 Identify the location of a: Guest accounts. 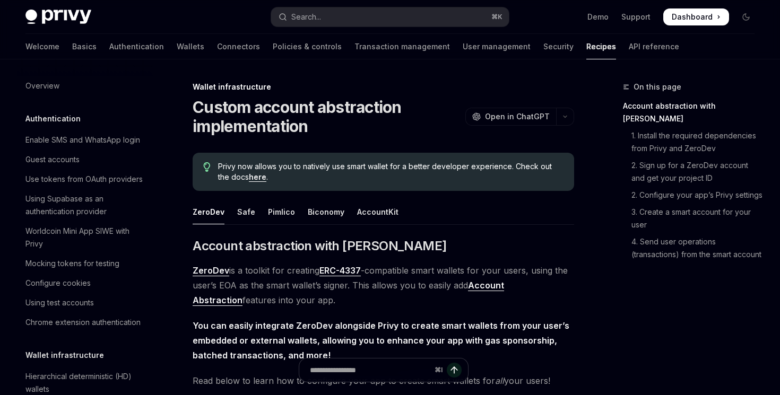
(85, 160).